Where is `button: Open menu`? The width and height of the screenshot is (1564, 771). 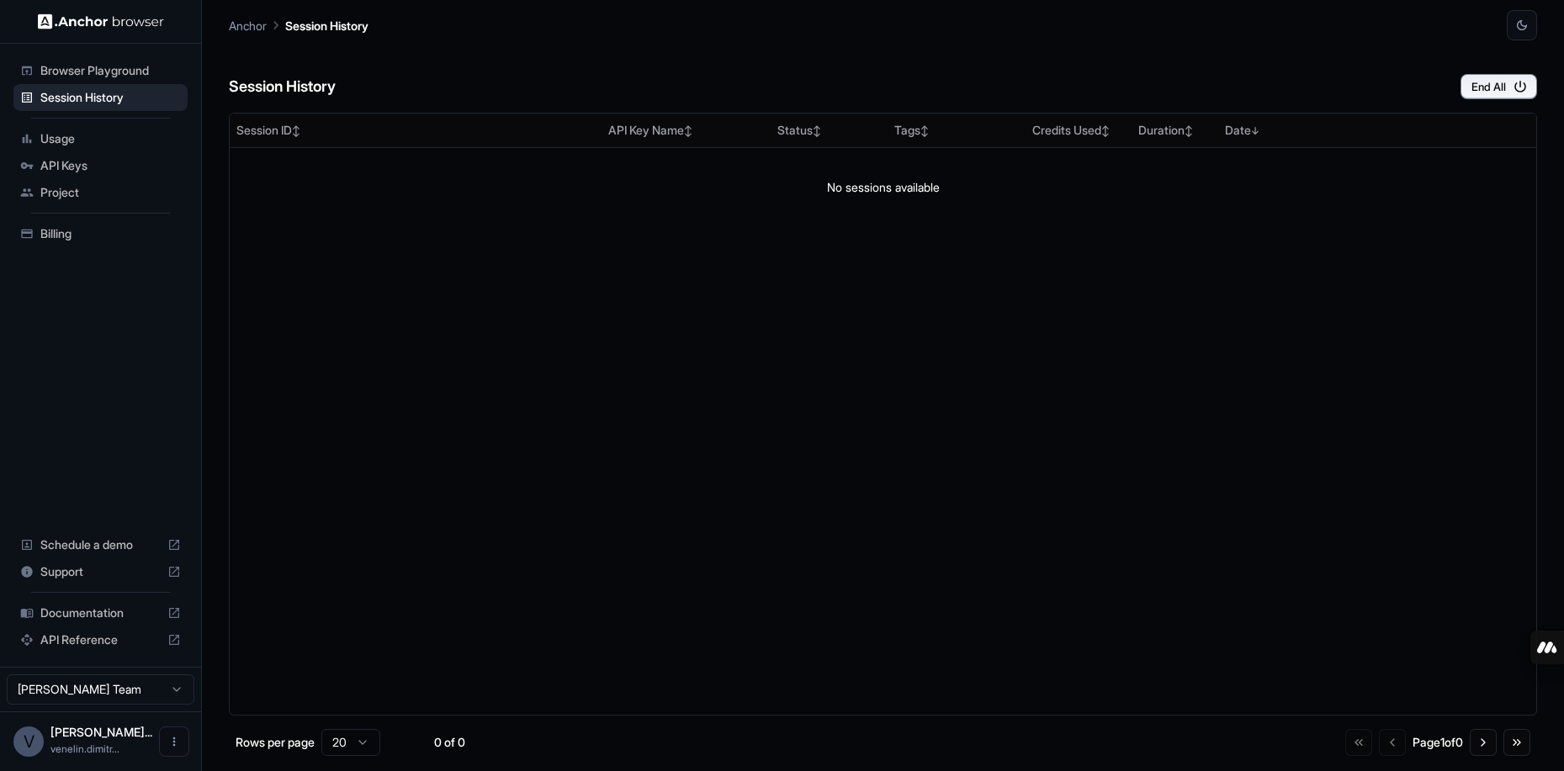
button: Open menu is located at coordinates (174, 742).